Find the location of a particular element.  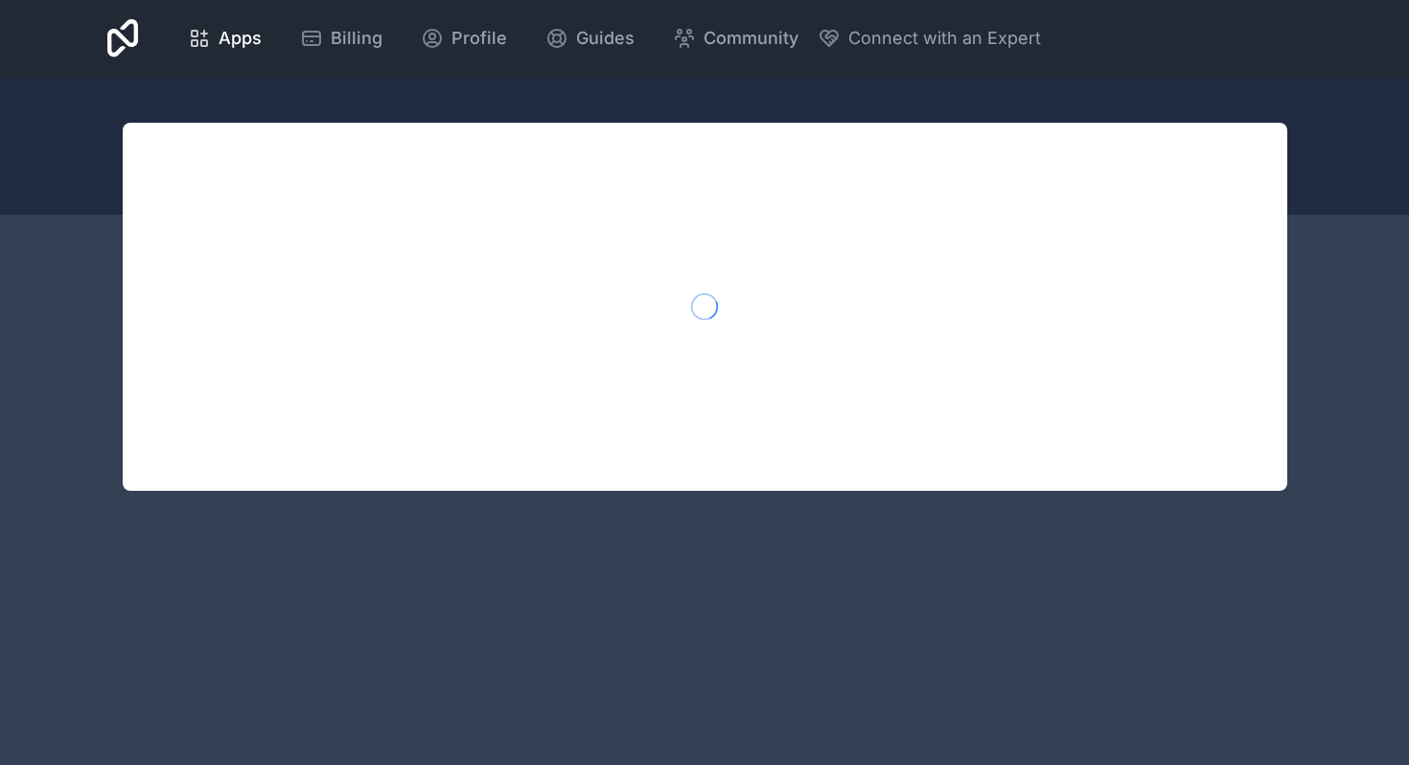

span: Apps is located at coordinates (240, 38).